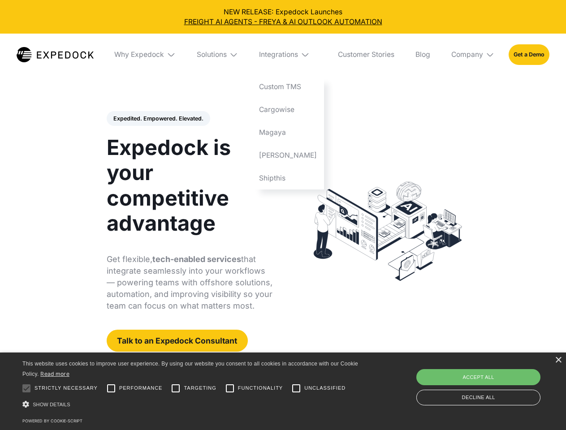  Describe the element at coordinates (288, 133) in the screenshot. I see `nav: Integrations` at that location.